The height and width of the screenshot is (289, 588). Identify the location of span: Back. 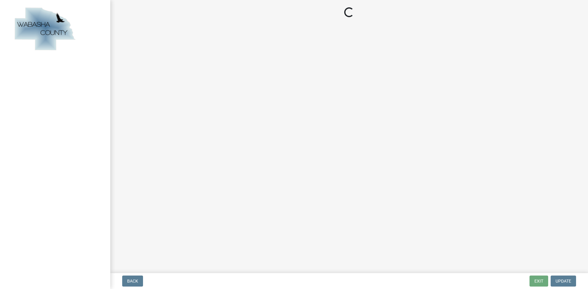
(133, 281).